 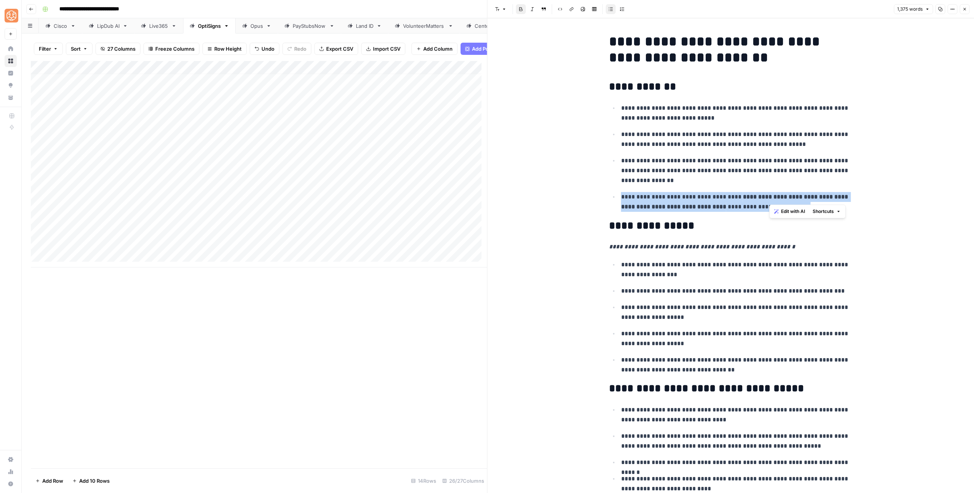 What do you see at coordinates (489, 49) in the screenshot?
I see `button: Add Power Agent` at bounding box center [489, 49].